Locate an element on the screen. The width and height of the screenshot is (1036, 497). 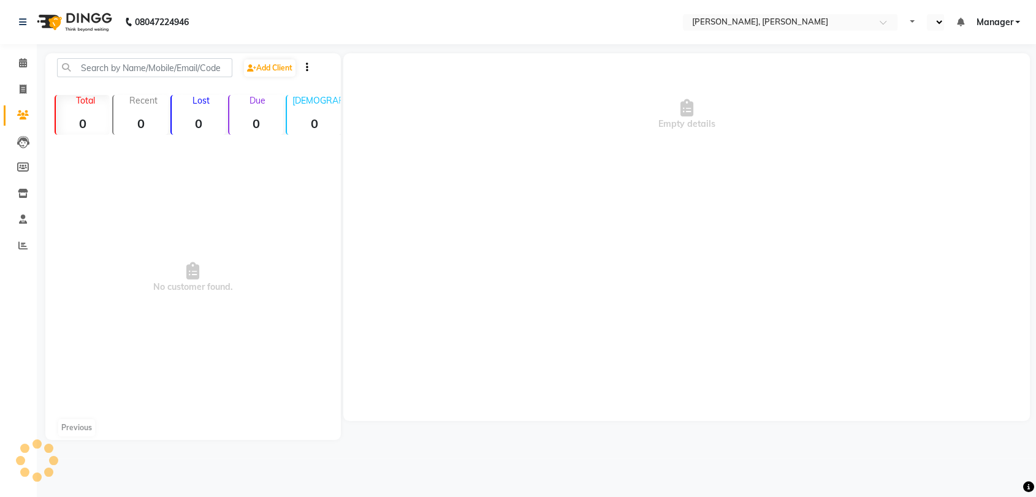
span: Manager is located at coordinates (994, 22).